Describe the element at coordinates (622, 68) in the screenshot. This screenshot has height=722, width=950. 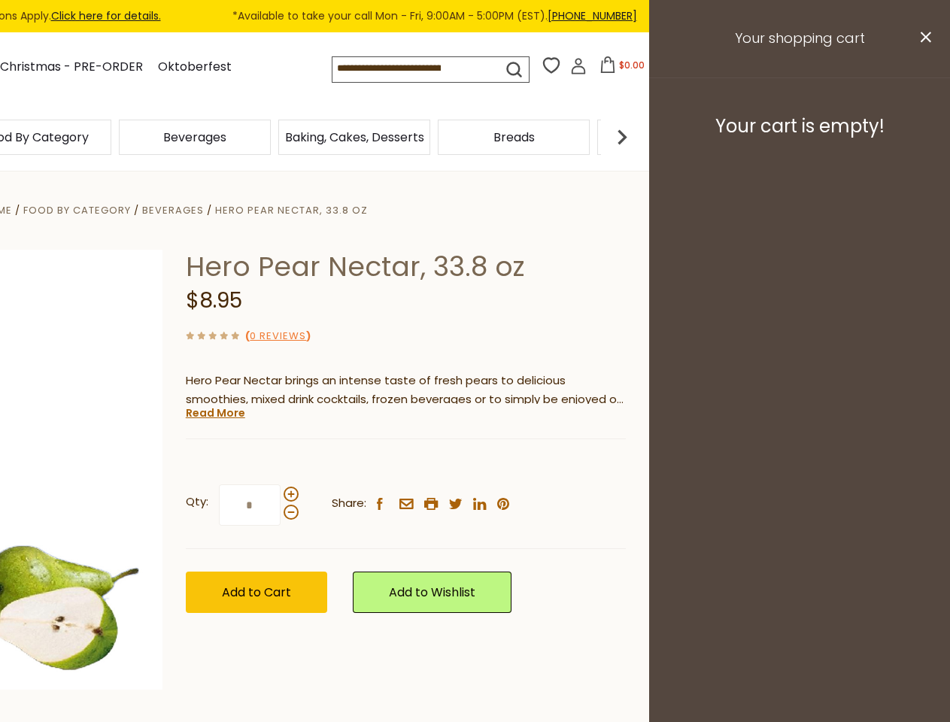
I see `button: $0.00` at that location.